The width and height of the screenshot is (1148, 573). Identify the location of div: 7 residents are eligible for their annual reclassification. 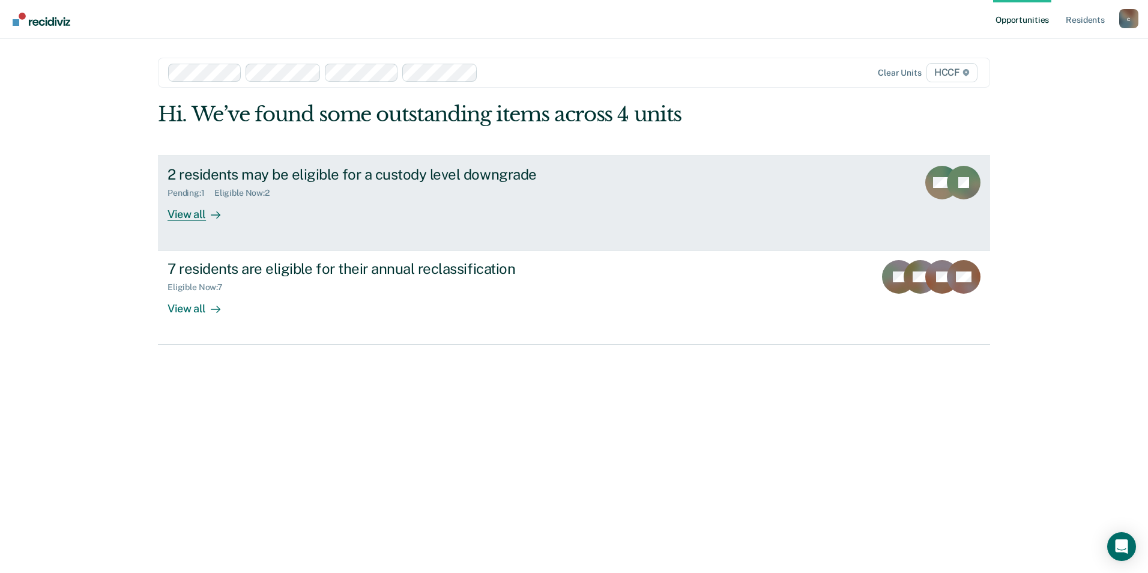
(378, 268).